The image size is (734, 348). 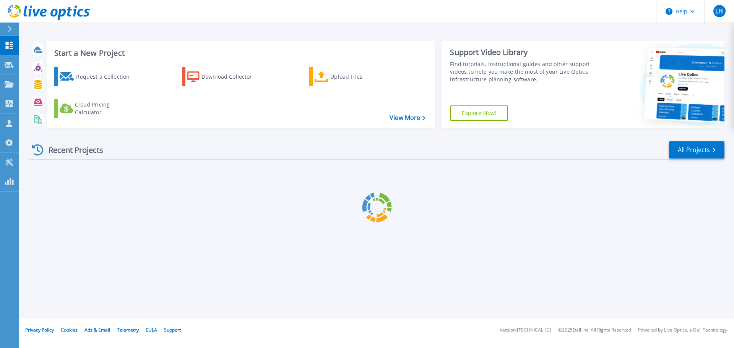 What do you see at coordinates (697, 150) in the screenshot?
I see `a: All Projects` at bounding box center [697, 150].